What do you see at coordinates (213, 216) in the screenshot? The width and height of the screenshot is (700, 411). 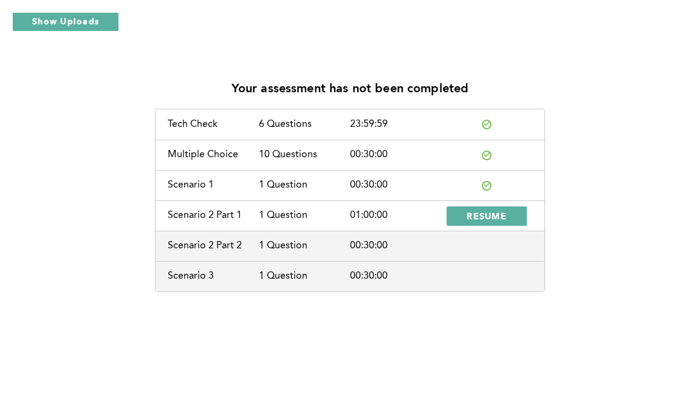 I see `div: Scenario 2 Part 1` at bounding box center [213, 216].